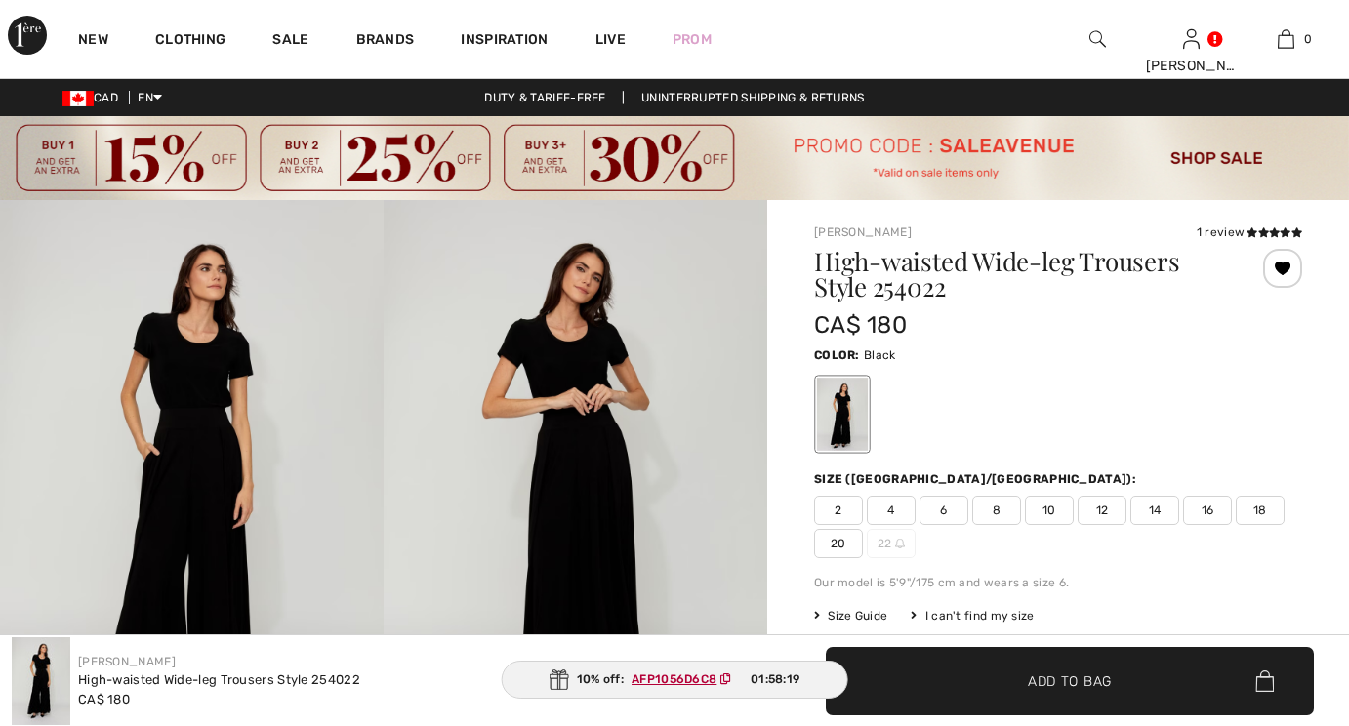  Describe the element at coordinates (838, 544) in the screenshot. I see `span: 20` at that location.